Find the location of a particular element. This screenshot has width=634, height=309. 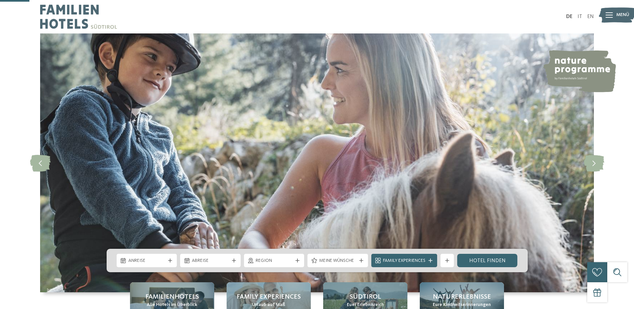

img: nature programme by Familienhotels Südtirol is located at coordinates (579, 71).